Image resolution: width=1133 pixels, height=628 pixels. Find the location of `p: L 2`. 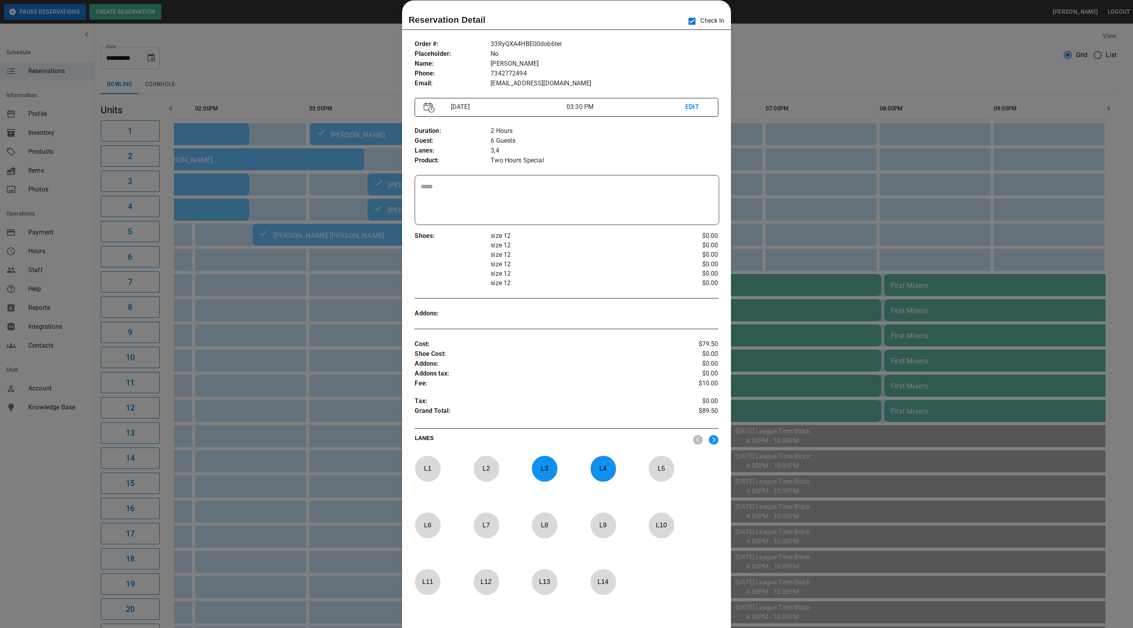

p: L 2 is located at coordinates (486, 469).